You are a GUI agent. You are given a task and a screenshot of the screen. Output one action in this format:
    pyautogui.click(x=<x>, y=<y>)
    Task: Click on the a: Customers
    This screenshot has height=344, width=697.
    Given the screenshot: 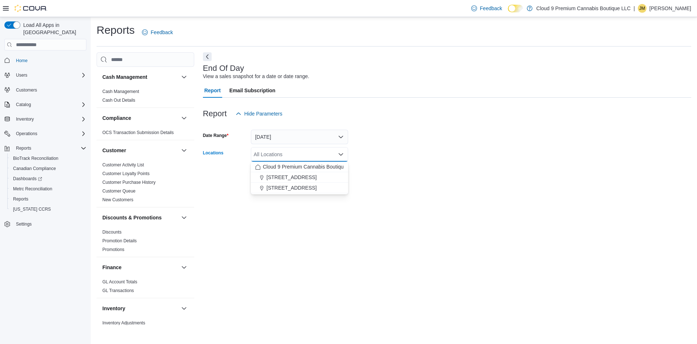 What is the action you would take?
    pyautogui.click(x=26, y=90)
    